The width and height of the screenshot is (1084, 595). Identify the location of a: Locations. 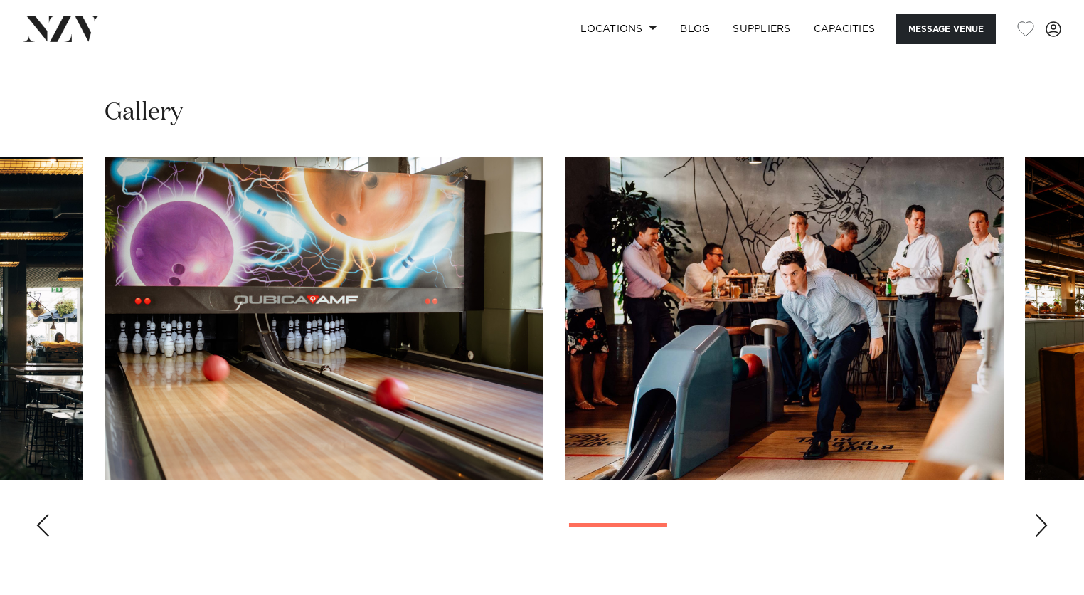
(619, 28).